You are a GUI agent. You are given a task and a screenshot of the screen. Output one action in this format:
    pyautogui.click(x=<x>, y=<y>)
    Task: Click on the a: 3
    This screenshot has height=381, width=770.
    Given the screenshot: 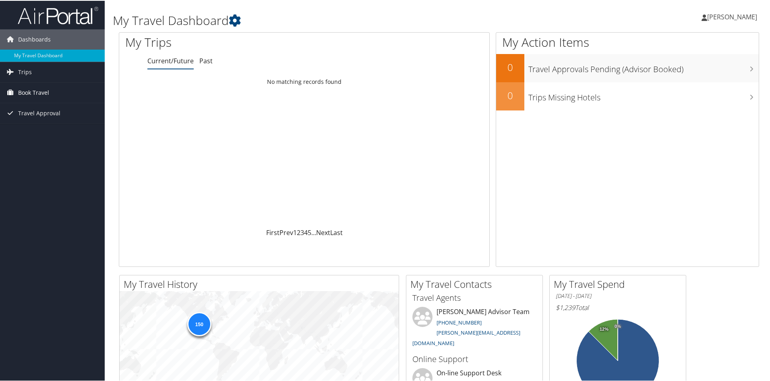 What is the action you would take?
    pyautogui.click(x=302, y=232)
    